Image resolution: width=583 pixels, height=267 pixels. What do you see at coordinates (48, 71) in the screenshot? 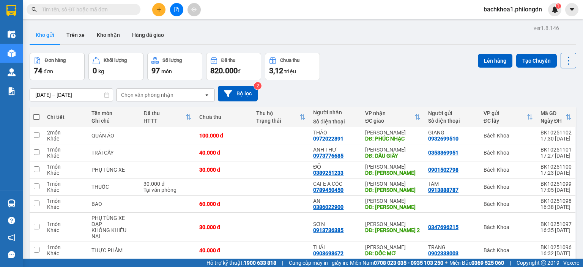
I see `span: đơn` at bounding box center [48, 71].